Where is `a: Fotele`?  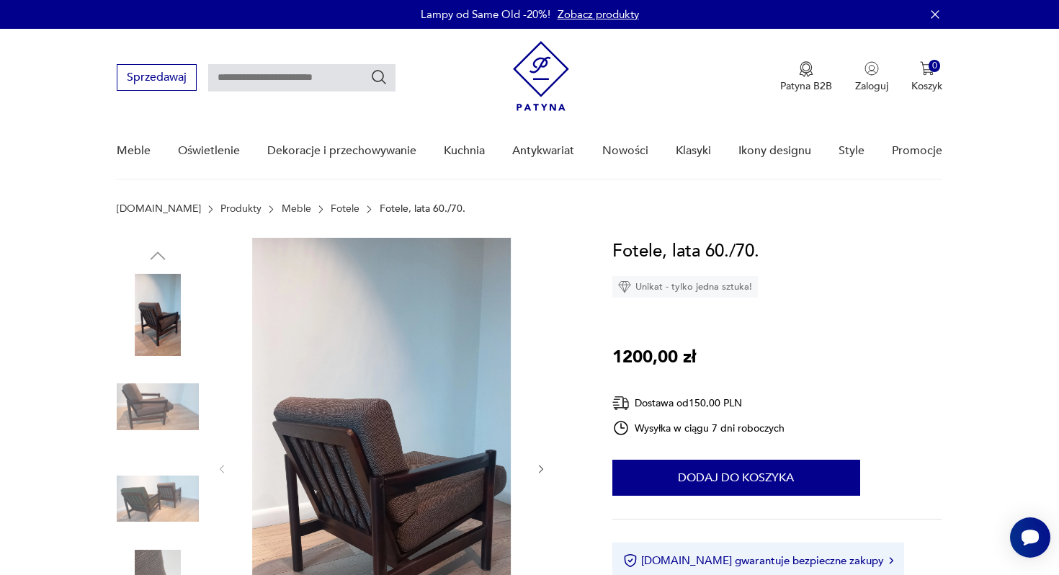
a: Fotele is located at coordinates (345, 209).